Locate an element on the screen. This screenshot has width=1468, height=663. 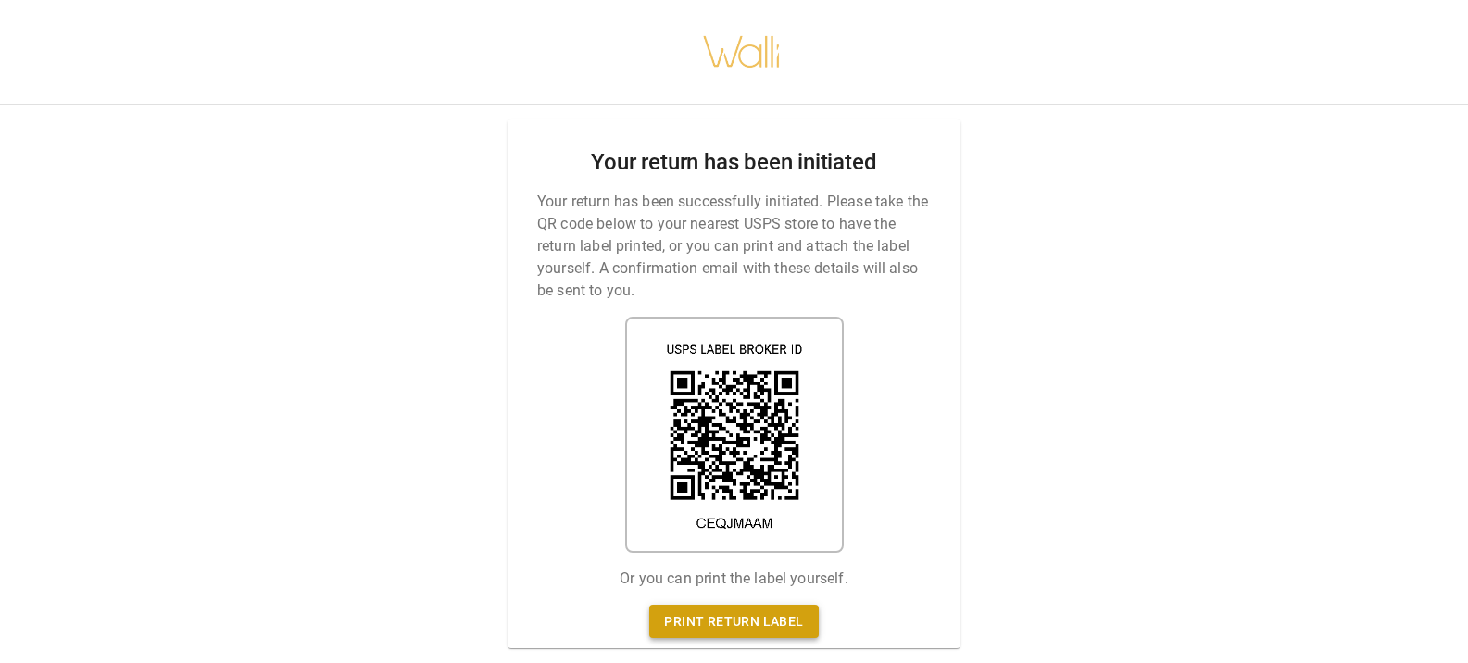
img: shipping label qr code is located at coordinates (734, 434).